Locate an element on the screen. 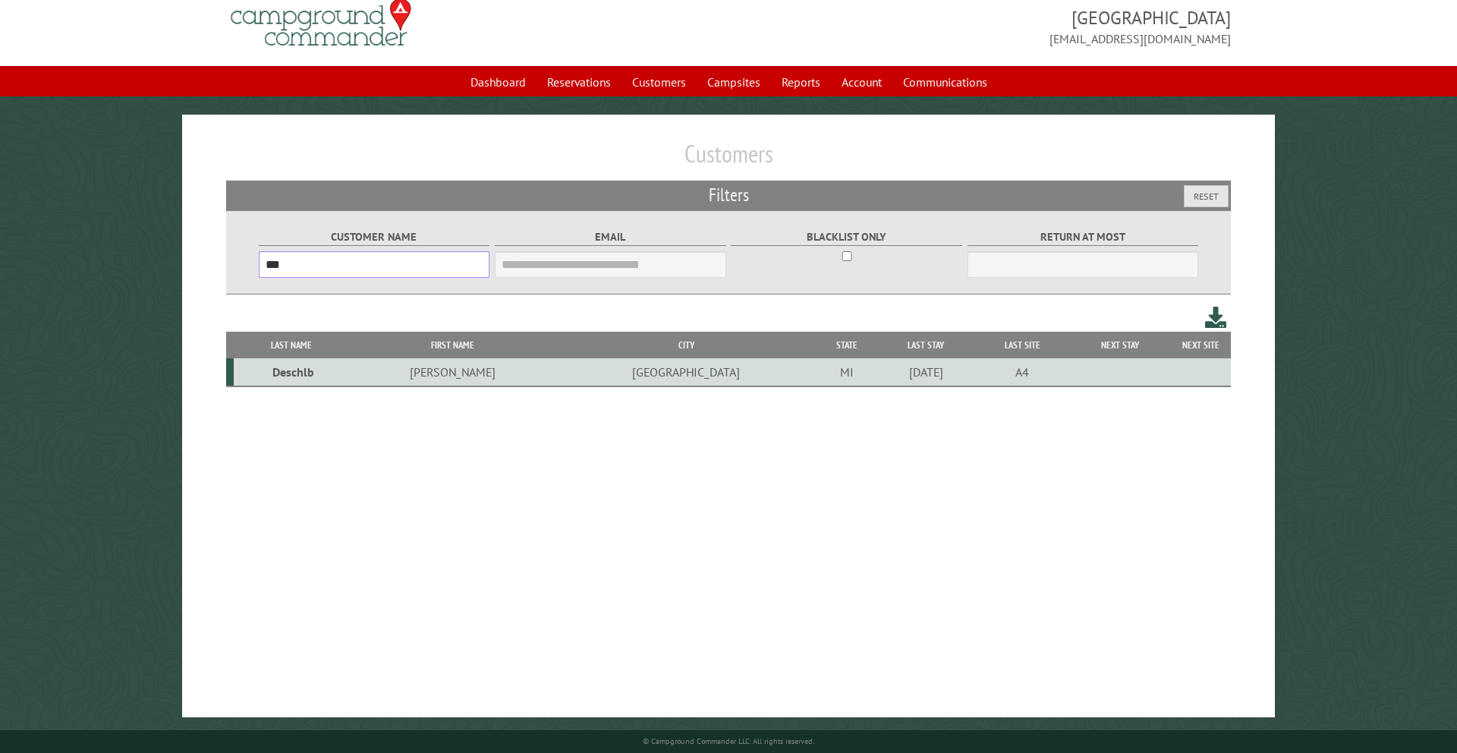 The image size is (1457, 753). a: Reservations is located at coordinates (579, 82).